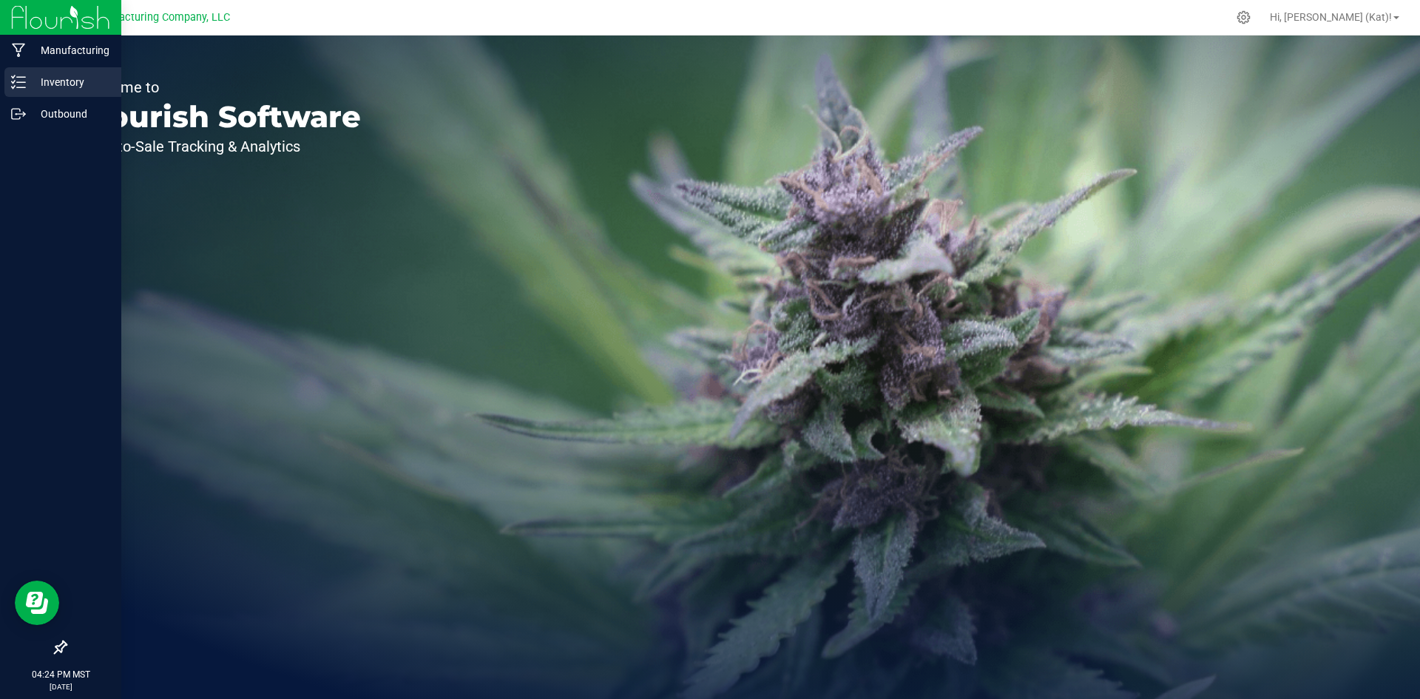 Image resolution: width=1420 pixels, height=699 pixels. Describe the element at coordinates (70, 82) in the screenshot. I see `p: Inventory` at that location.